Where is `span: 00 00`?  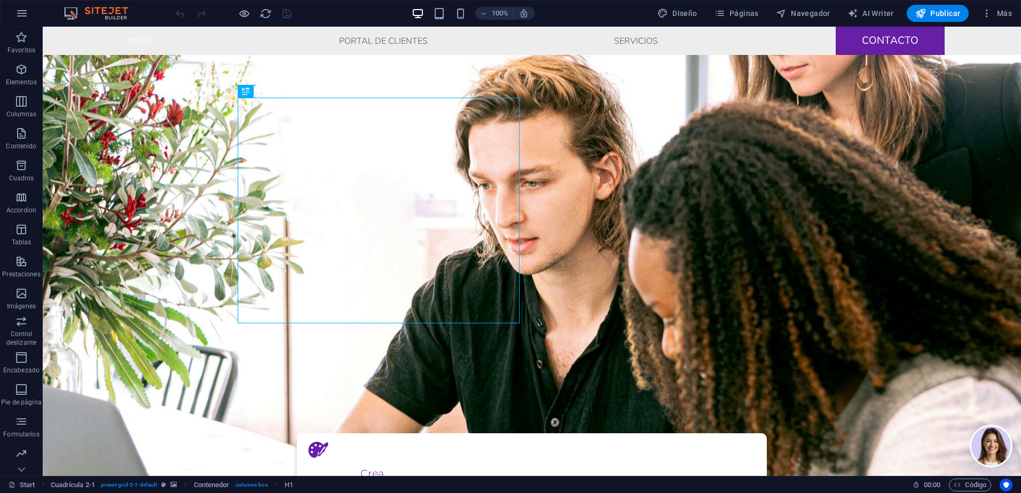 span: 00 00 is located at coordinates (932, 485).